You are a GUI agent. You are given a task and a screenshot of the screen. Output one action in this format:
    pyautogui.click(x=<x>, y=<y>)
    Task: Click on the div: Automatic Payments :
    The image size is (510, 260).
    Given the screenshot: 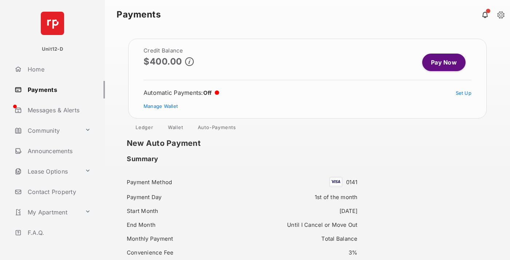 What is the action you would take?
    pyautogui.click(x=182, y=93)
    